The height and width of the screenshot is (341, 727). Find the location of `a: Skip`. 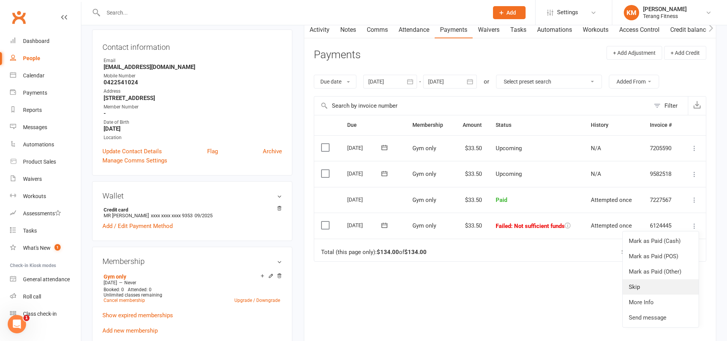

a: Skip is located at coordinates (660, 287).